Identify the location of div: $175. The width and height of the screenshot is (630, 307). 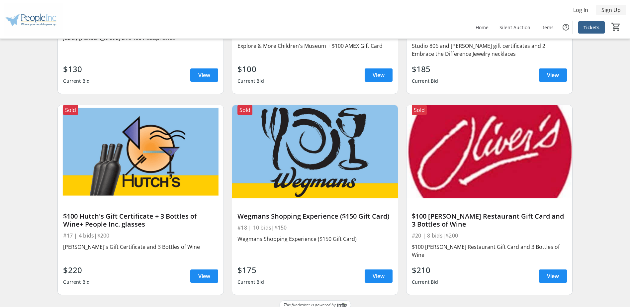
(251, 270).